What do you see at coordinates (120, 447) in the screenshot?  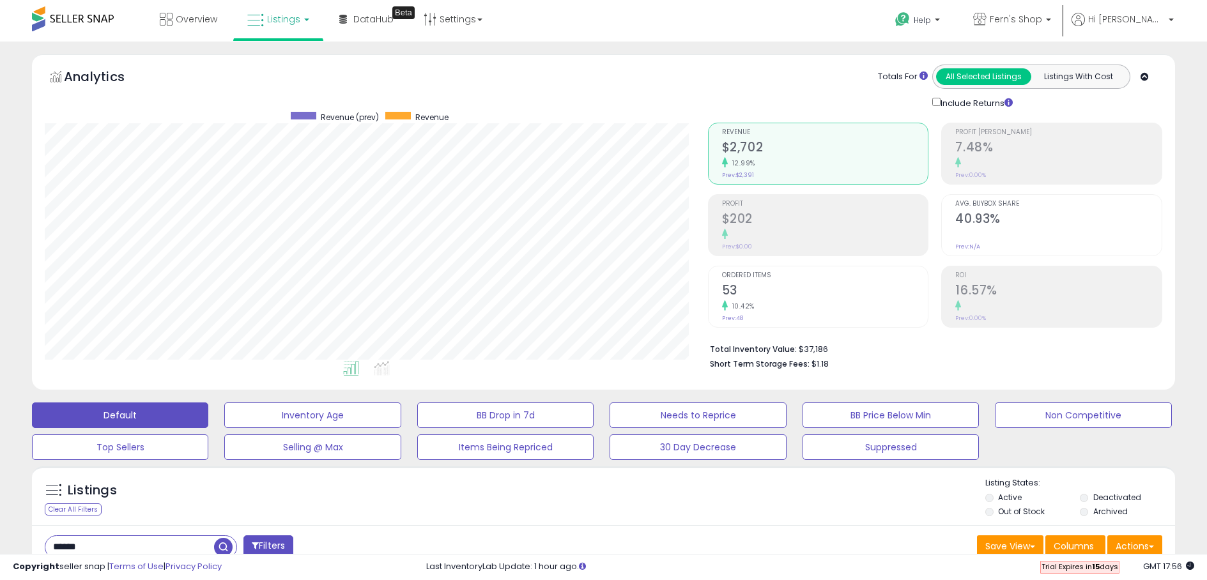 I see `button: Top Sellers` at bounding box center [120, 447].